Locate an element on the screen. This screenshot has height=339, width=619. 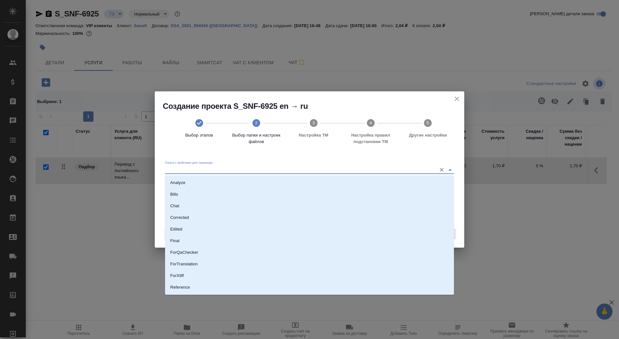
span: Выбор папки и настроек файлов is located at coordinates (256, 138).